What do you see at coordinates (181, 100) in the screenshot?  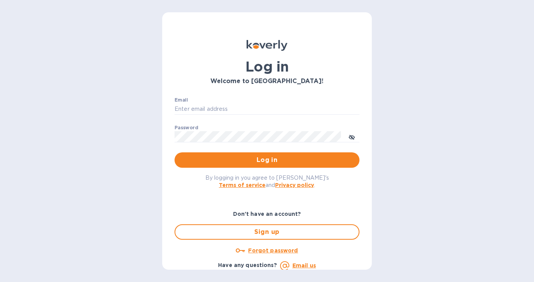 I see `label: Email` at bounding box center [181, 100].